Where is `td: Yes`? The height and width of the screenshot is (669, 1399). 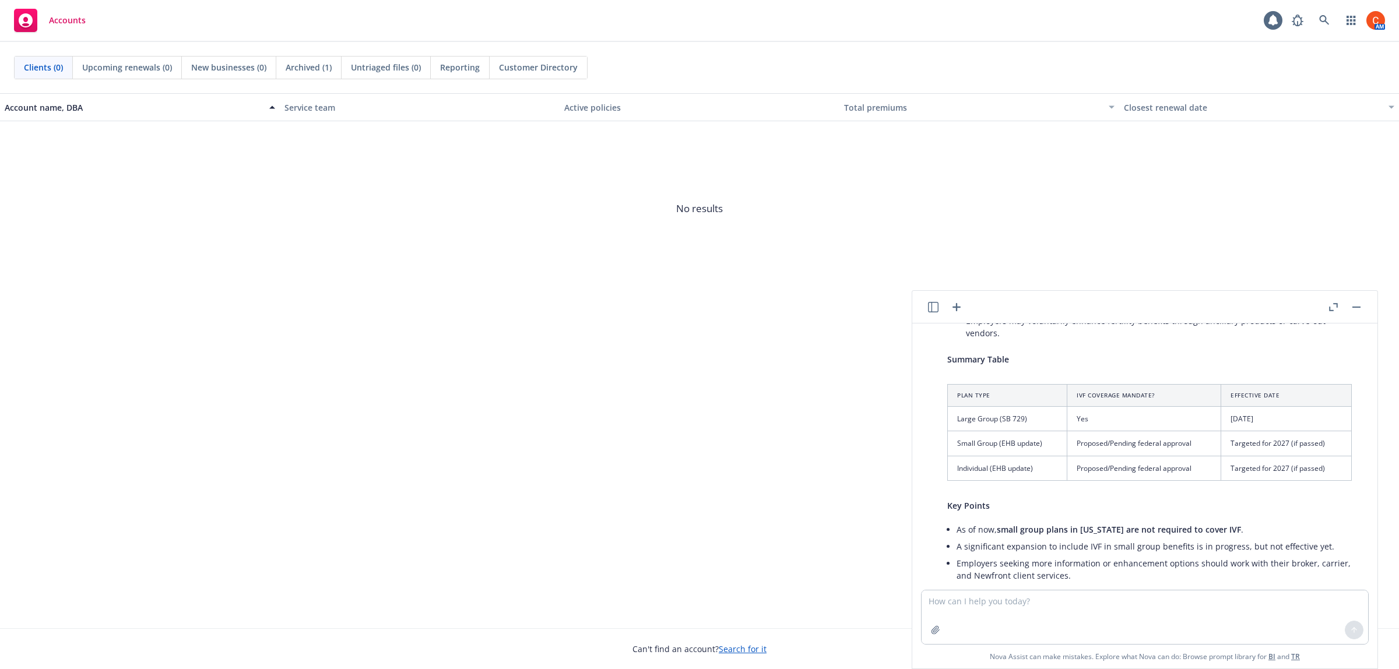
td: Yes is located at coordinates (1144, 419).